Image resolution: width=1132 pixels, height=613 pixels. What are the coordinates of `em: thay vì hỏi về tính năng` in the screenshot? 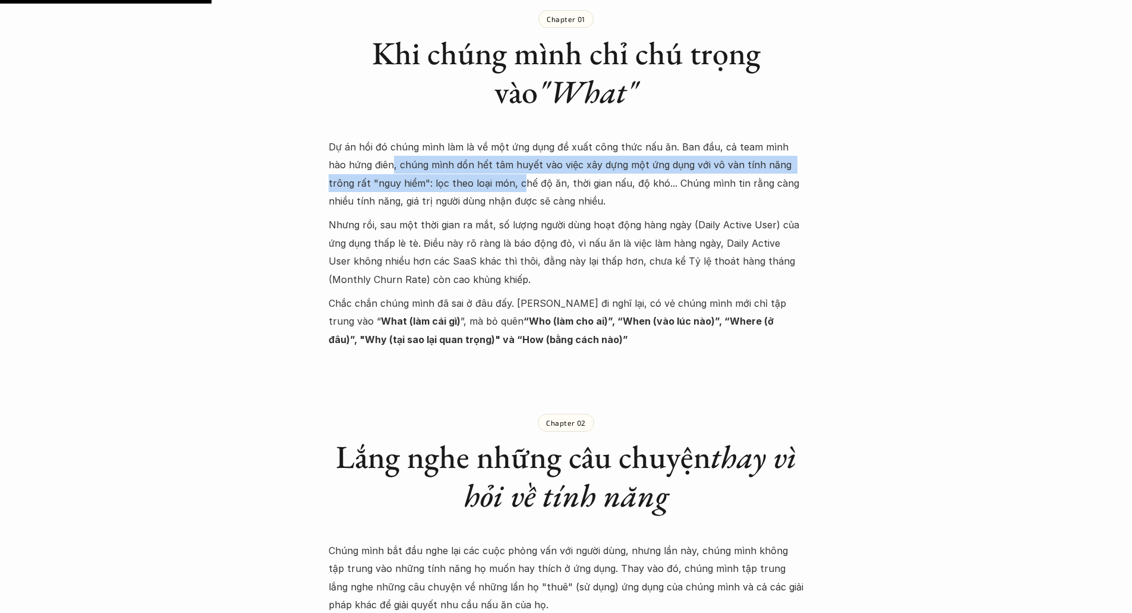 It's located at (633, 475).